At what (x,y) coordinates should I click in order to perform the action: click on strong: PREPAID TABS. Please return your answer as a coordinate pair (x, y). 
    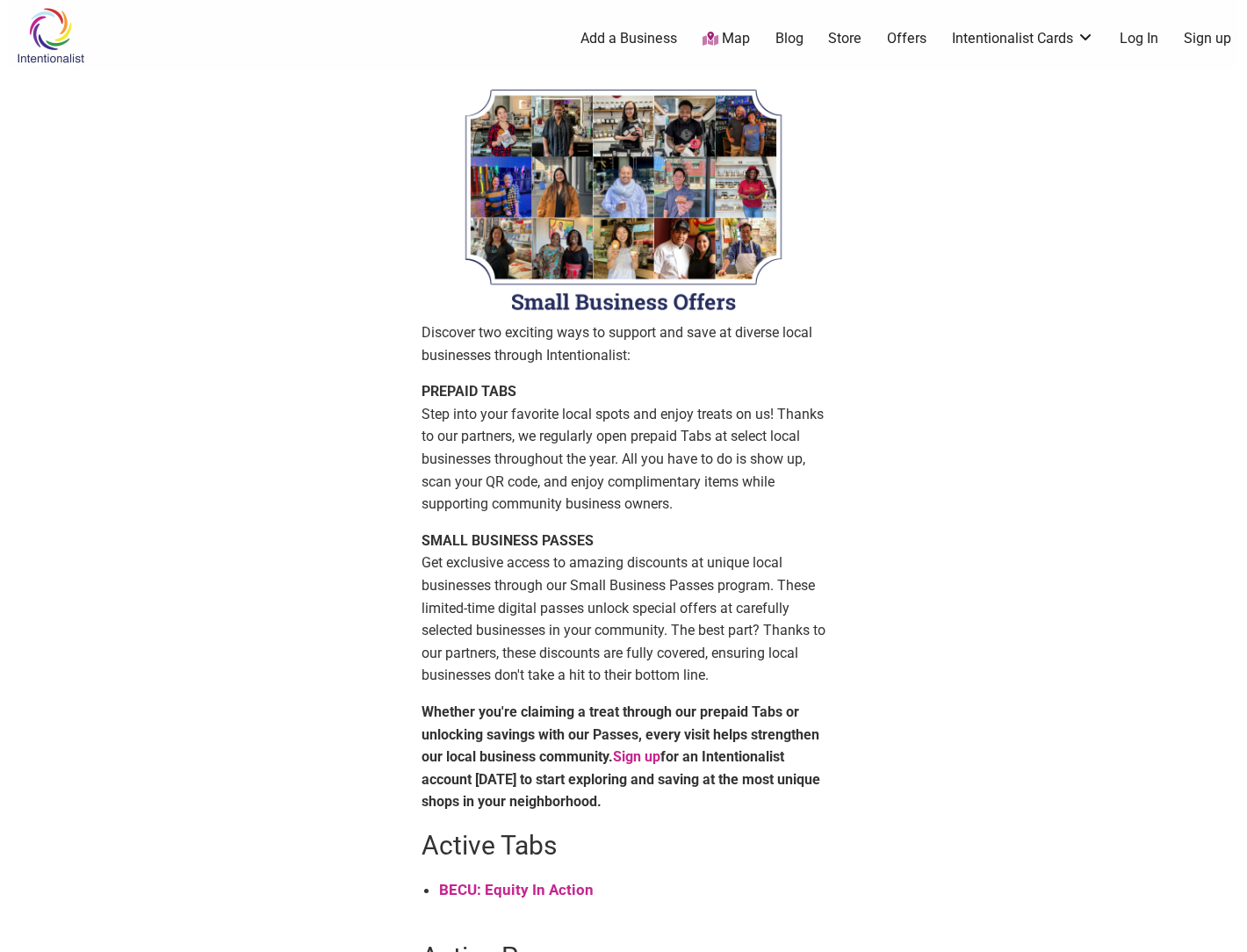
    Looking at the image, I should click on (469, 390).